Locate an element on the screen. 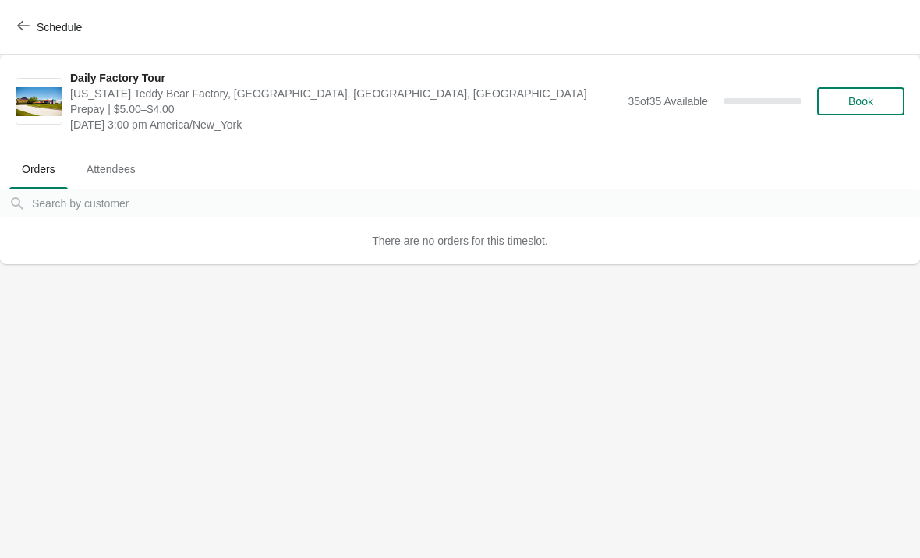 The height and width of the screenshot is (558, 920). img: Daily Factory Tour is located at coordinates (39, 101).